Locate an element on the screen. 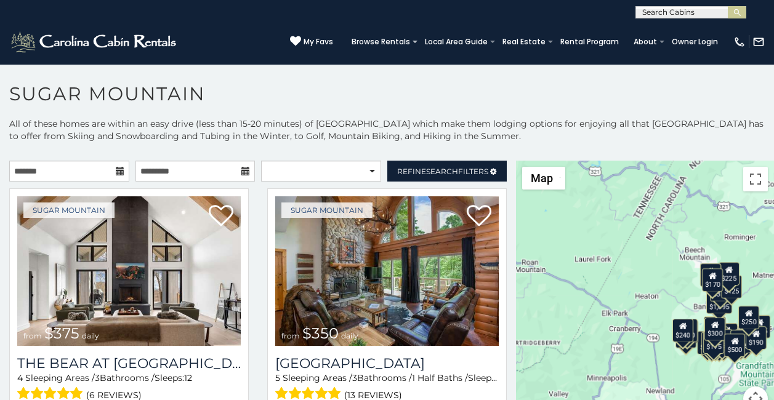 Image resolution: width=774 pixels, height=400 pixels. div: $175 is located at coordinates (713, 342).